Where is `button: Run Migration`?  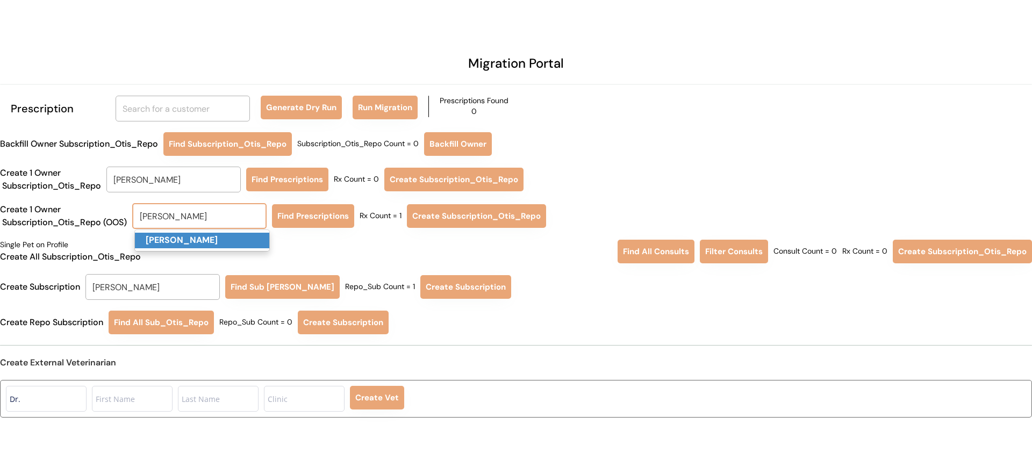
button: Run Migration is located at coordinates (385, 108).